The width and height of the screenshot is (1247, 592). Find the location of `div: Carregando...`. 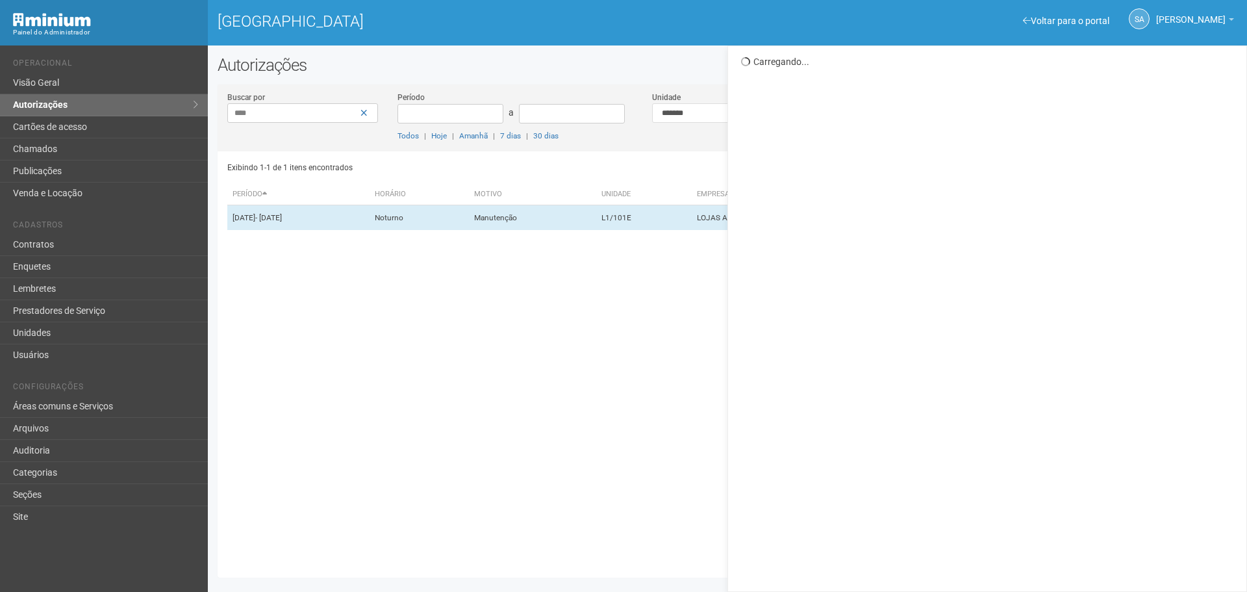

div: Carregando... is located at coordinates (988, 62).